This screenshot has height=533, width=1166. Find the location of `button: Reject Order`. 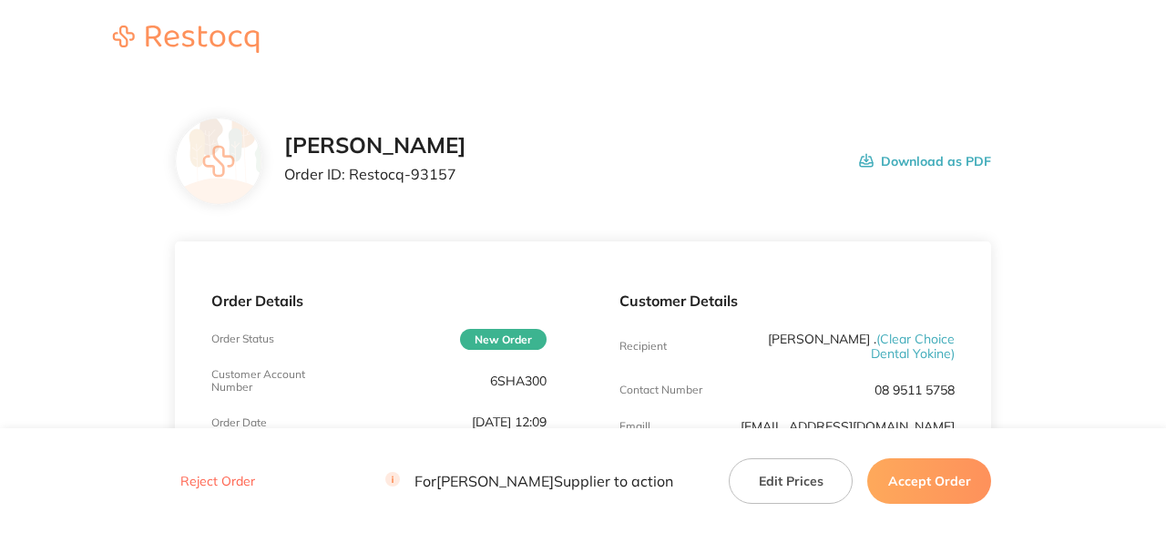

button: Reject Order is located at coordinates (218, 481).